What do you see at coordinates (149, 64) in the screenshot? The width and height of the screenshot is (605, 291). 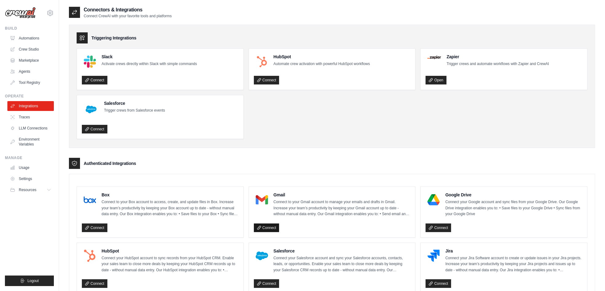 I see `p: Activate crews directly within Slack with simple commands` at bounding box center [149, 64].